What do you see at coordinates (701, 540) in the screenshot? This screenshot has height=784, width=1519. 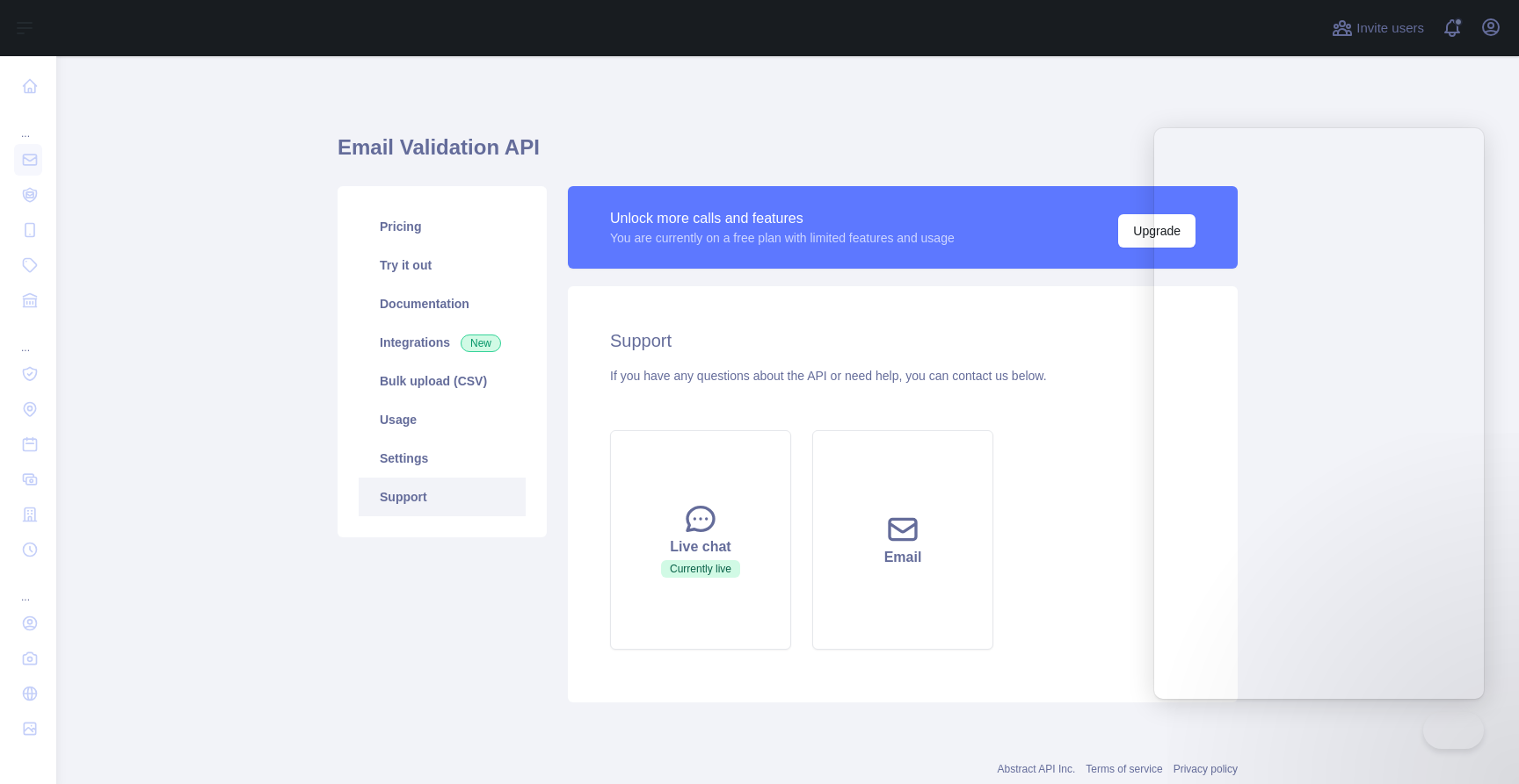 I see `button: Live chatCurrently live` at bounding box center [701, 540].